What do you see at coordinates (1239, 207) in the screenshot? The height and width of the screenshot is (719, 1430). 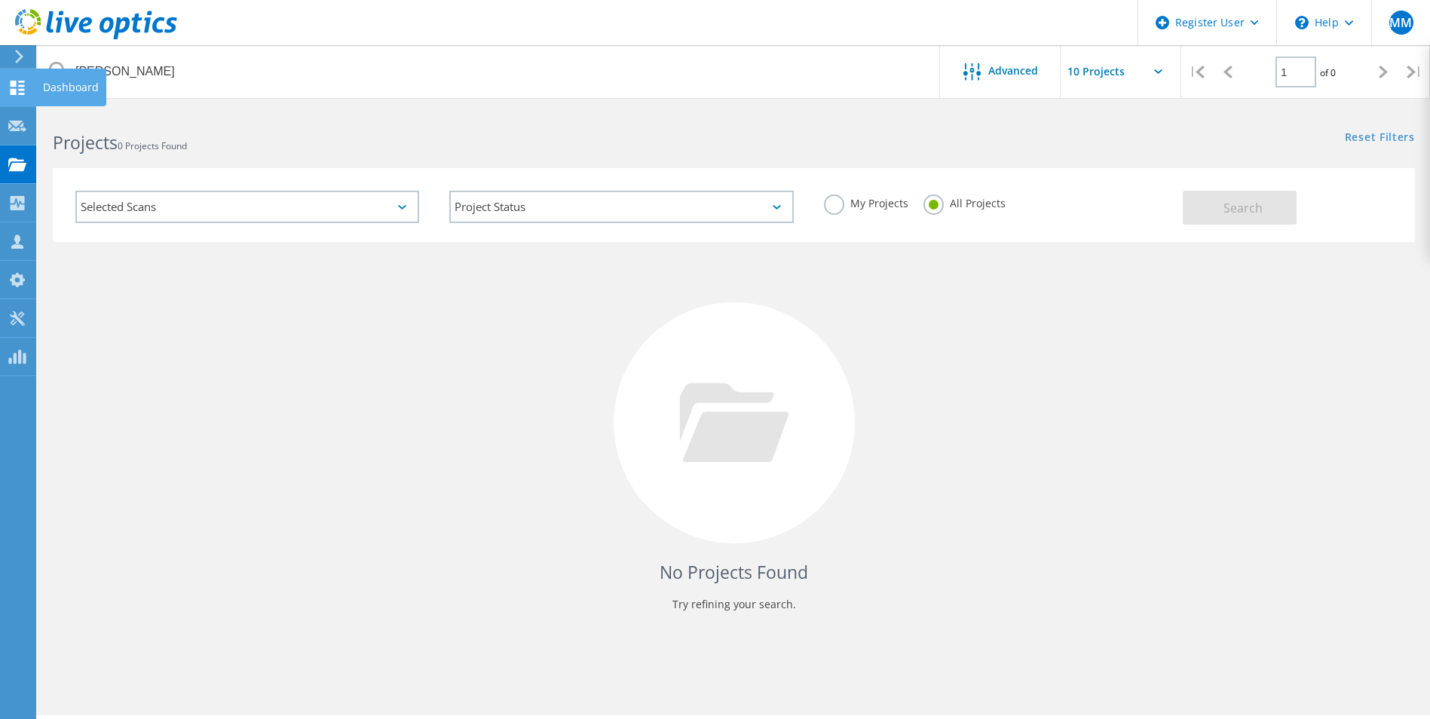 I see `button: Search` at bounding box center [1239, 207].